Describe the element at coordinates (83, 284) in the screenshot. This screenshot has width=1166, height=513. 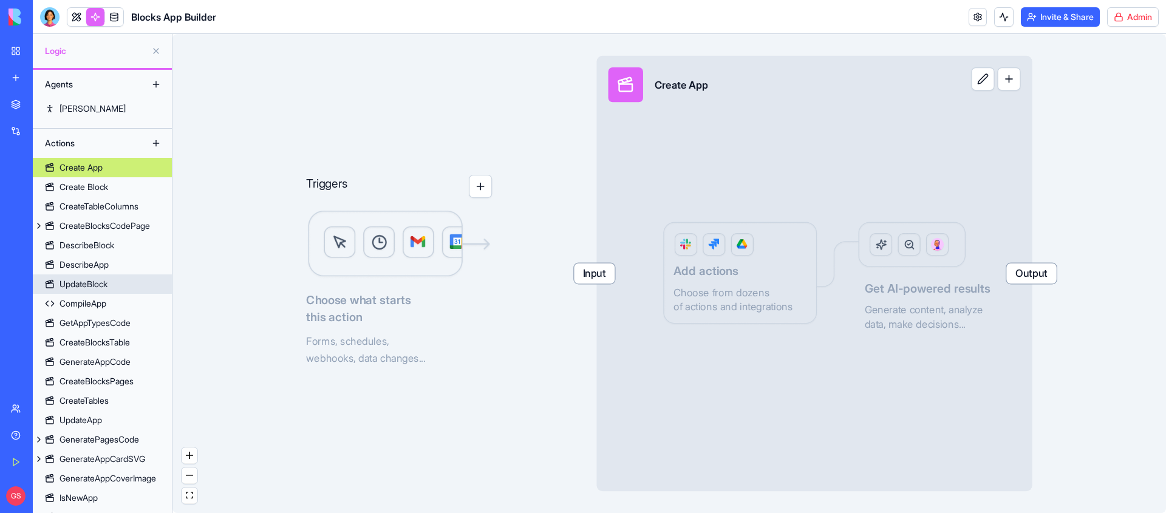
I see `div: UpdateBlock` at that location.